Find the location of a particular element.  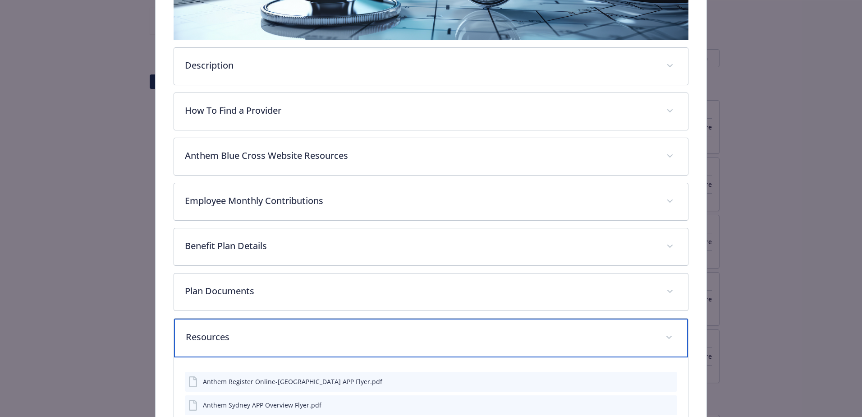

p: Anthem Blue Cross Website Resources is located at coordinates (420, 156).